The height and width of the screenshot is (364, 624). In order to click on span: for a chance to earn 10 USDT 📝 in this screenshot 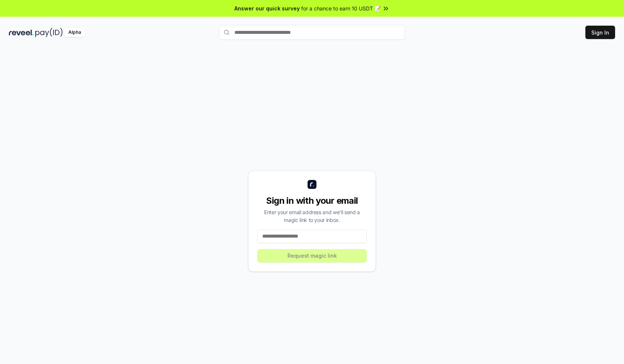, I will do `click(341, 8)`.